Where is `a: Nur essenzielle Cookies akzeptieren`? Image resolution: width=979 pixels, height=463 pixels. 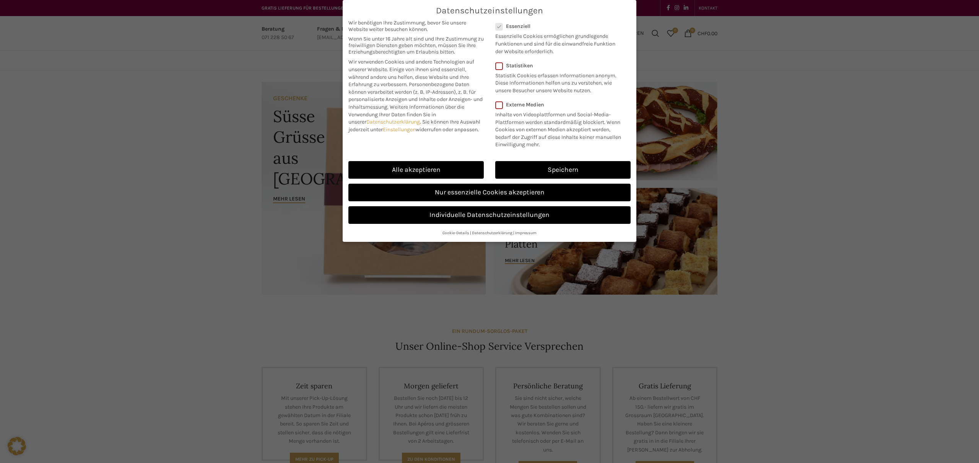 a: Nur essenzielle Cookies akzeptieren is located at coordinates (490, 192).